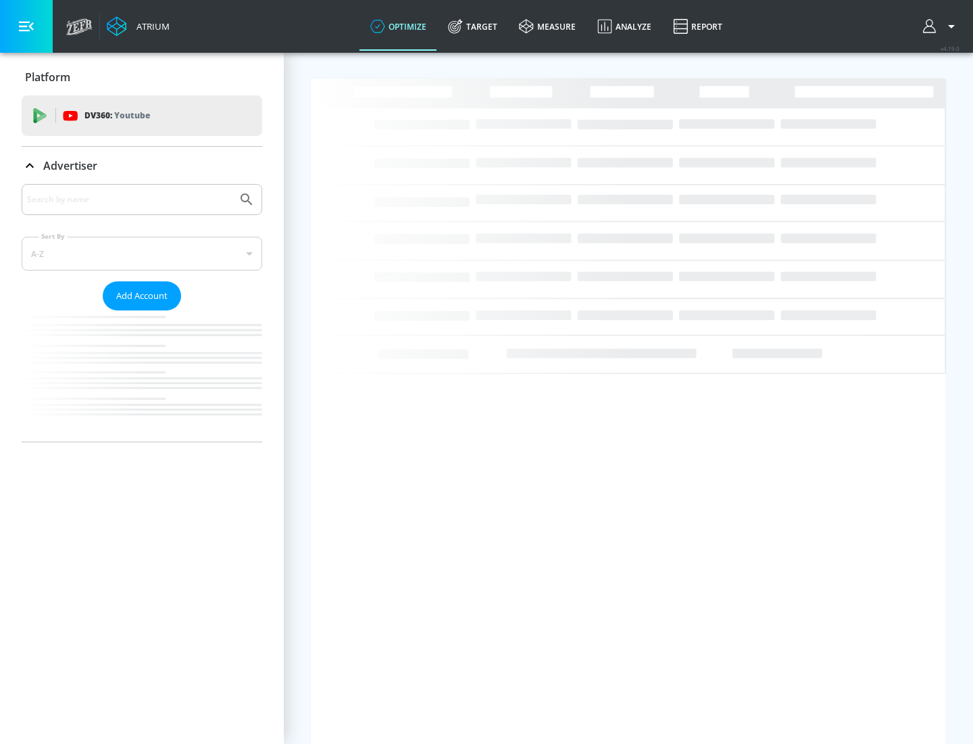  Describe the element at coordinates (398, 26) in the screenshot. I see `a: optimize` at that location.